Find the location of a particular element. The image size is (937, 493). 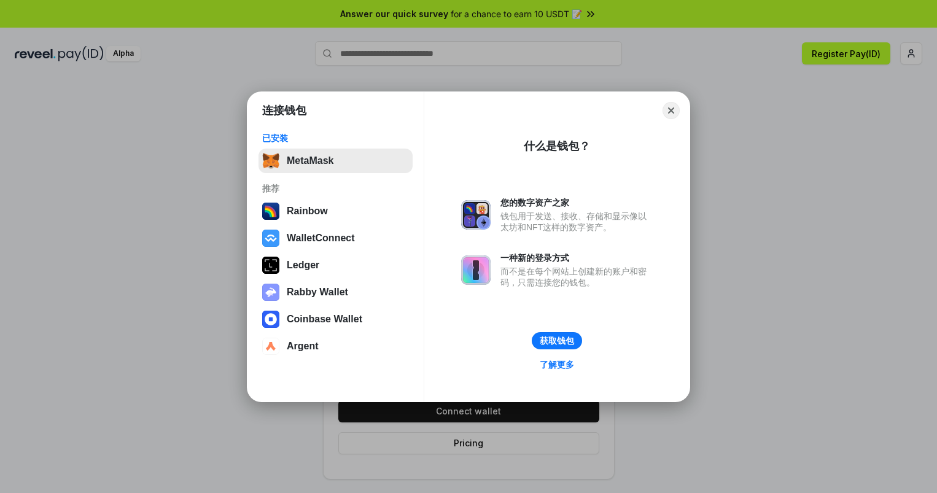

button: WalletConnect is located at coordinates (335, 238).